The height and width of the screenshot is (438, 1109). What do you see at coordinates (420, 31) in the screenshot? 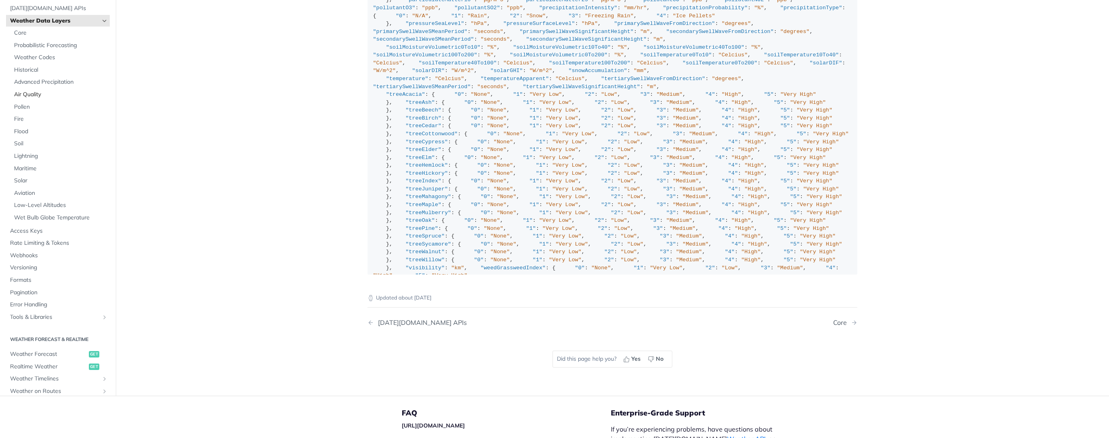
I see `span: "primarySwellWaveSMeanPeriod"` at bounding box center [420, 31].